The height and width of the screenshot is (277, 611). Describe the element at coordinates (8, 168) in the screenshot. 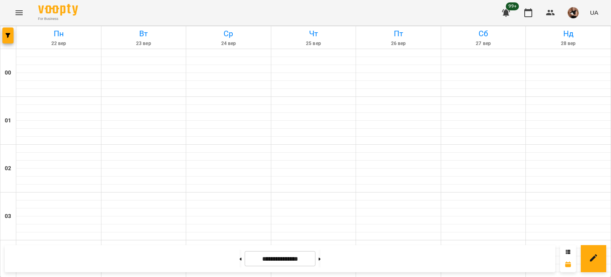

I see `h6: 02` at that location.